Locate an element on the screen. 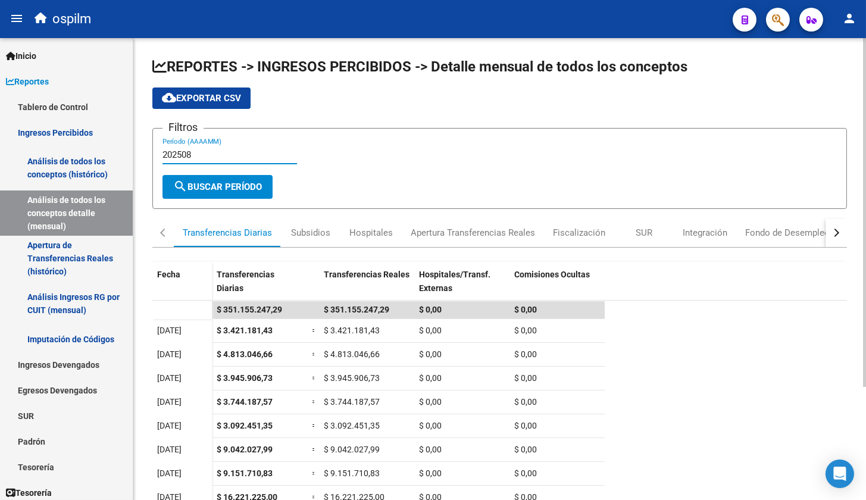 The image size is (866, 500). span: Inicio is located at coordinates (21, 56).